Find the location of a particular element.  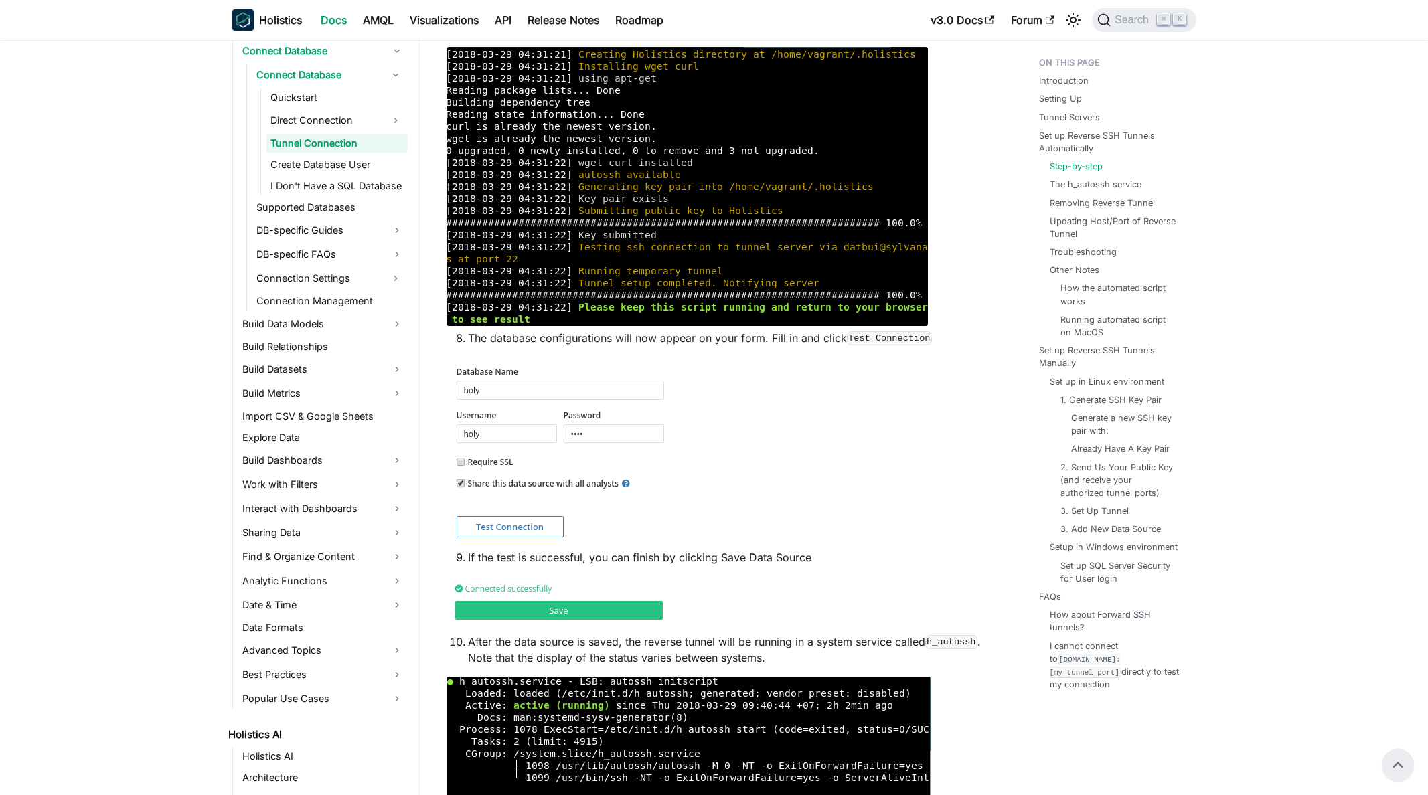

code: h_autossh is located at coordinates (951, 642).